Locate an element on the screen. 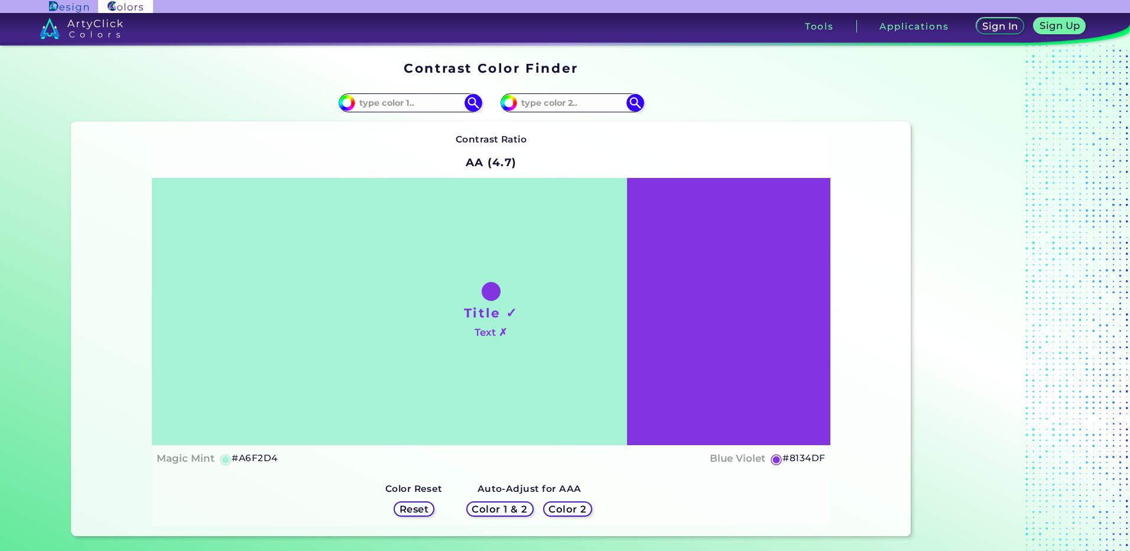  h1: Title ✓ is located at coordinates (491, 313).